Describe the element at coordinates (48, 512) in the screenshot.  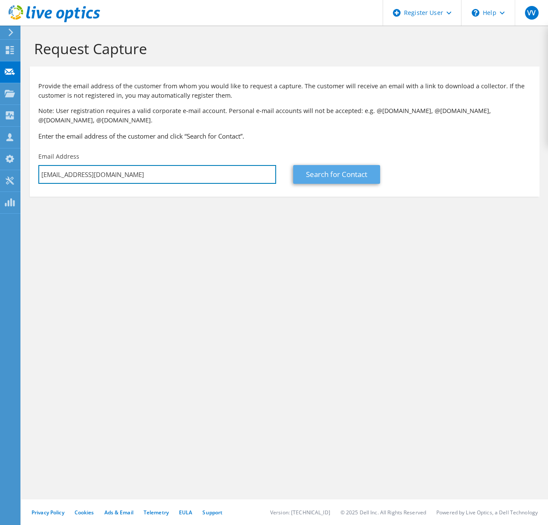
I see `a: Privacy Policy` at that location.